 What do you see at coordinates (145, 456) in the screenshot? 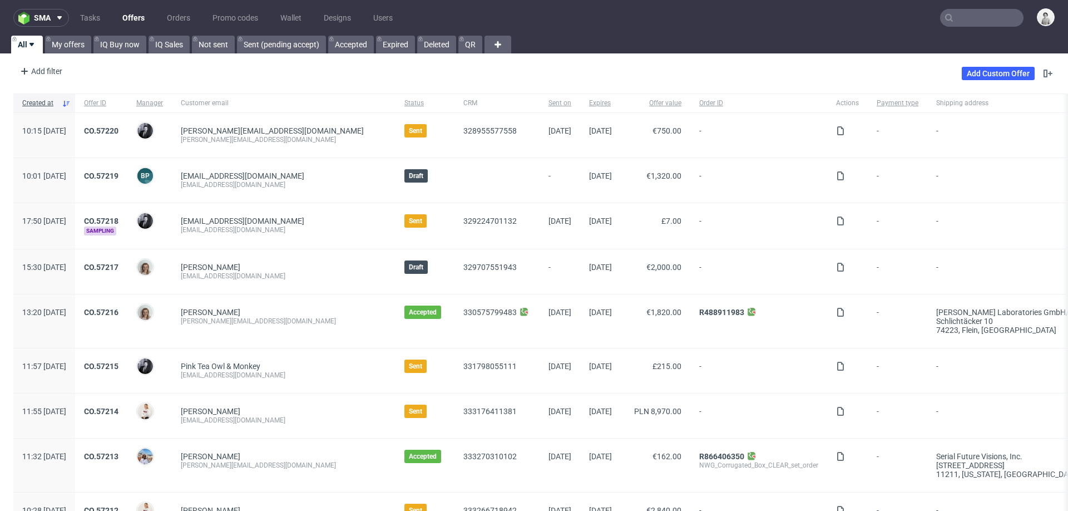
I see `img: Marta Kozłowska` at bounding box center [145, 456].